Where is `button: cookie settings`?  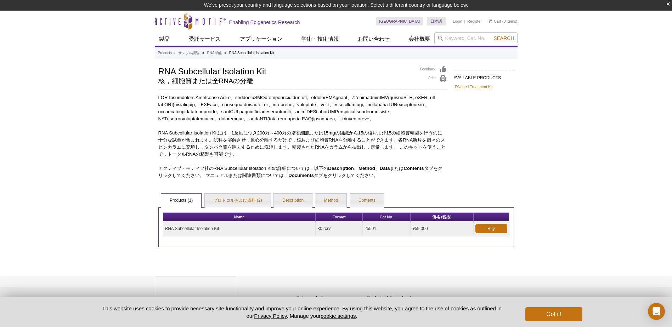
button: cookie settings is located at coordinates (338, 316).